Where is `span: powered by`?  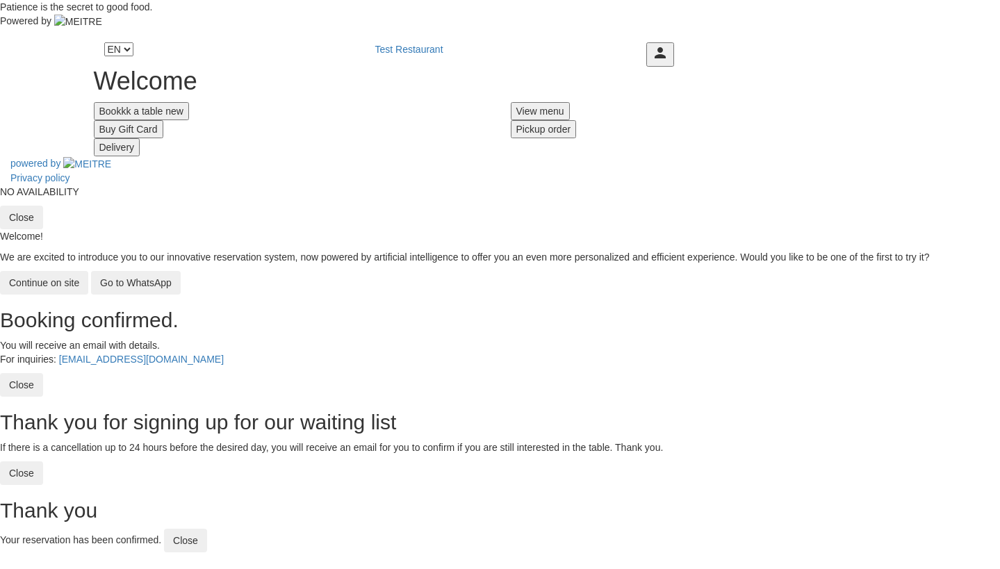 span: powered by is located at coordinates (35, 163).